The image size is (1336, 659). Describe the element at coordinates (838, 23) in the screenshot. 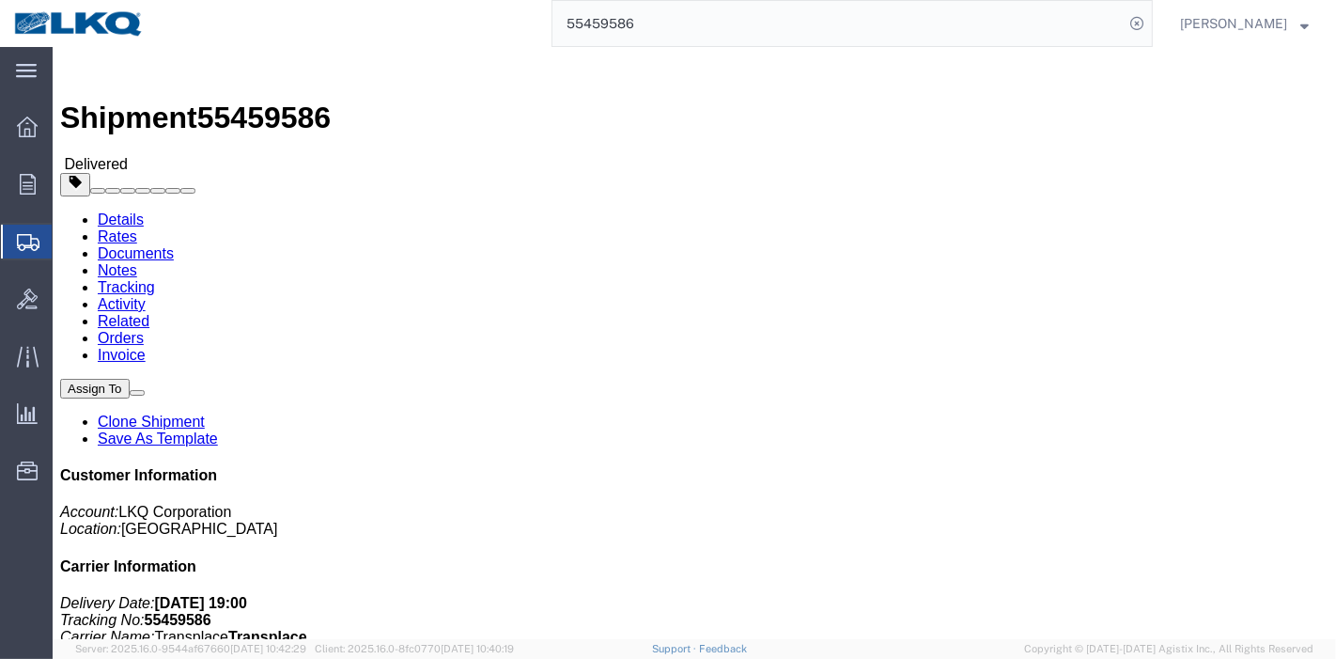

I see `input: Search for shipment number, reference number` at that location.